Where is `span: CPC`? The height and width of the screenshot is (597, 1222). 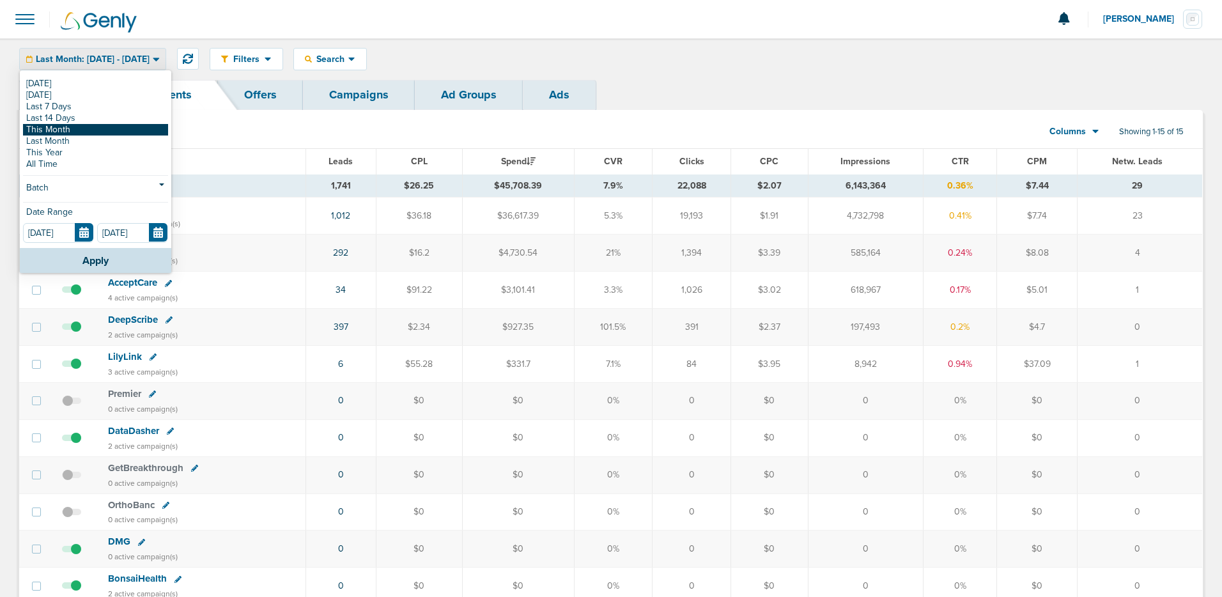 span: CPC is located at coordinates (769, 161).